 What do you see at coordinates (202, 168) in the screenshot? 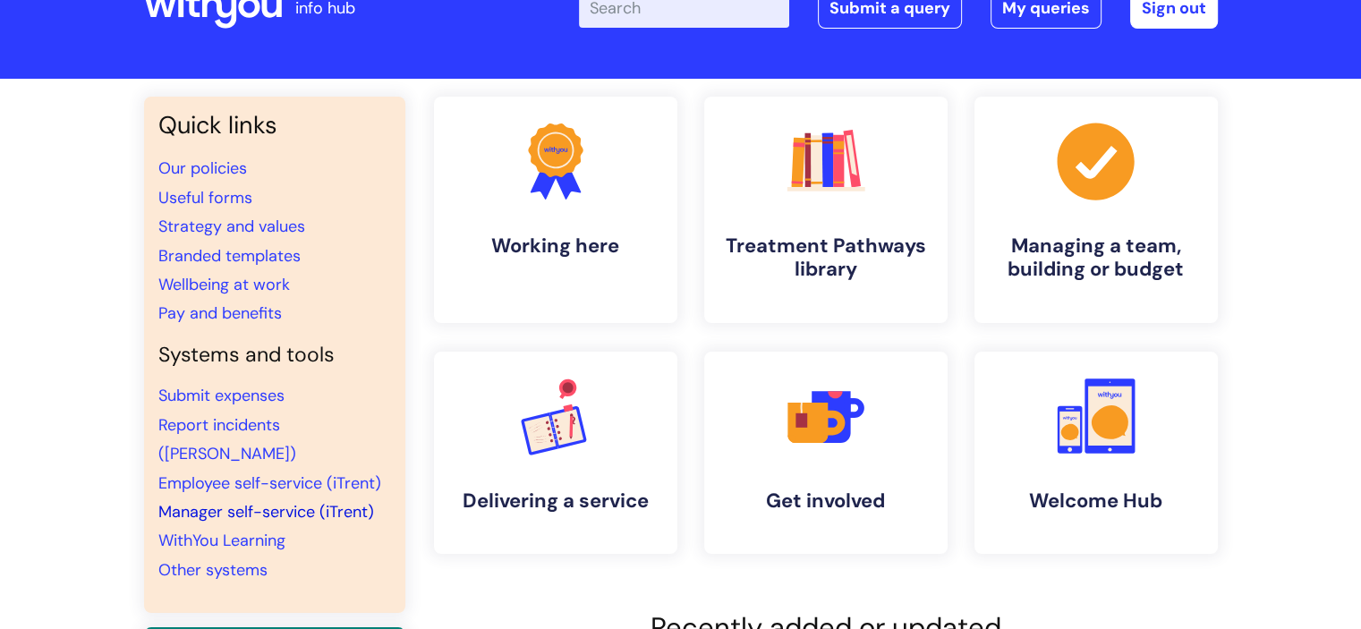
I see `a: Our policies` at bounding box center [202, 168].